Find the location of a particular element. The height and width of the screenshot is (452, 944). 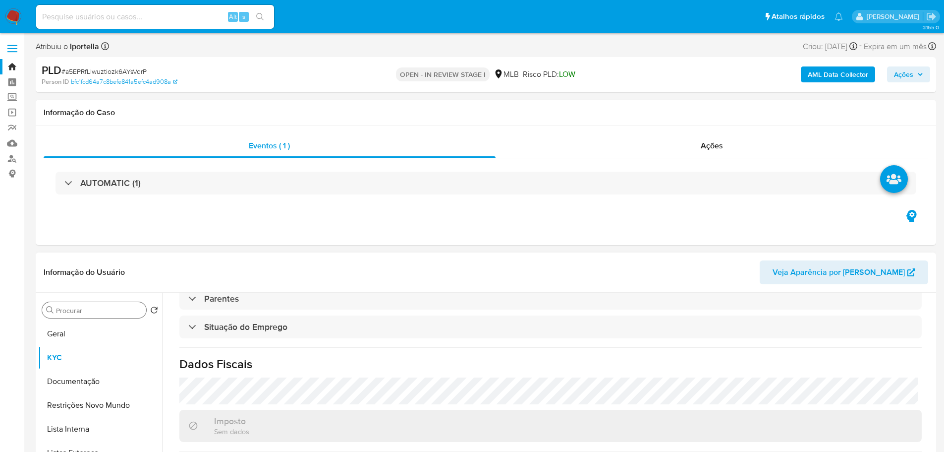

input: Procurar is located at coordinates (99, 310).